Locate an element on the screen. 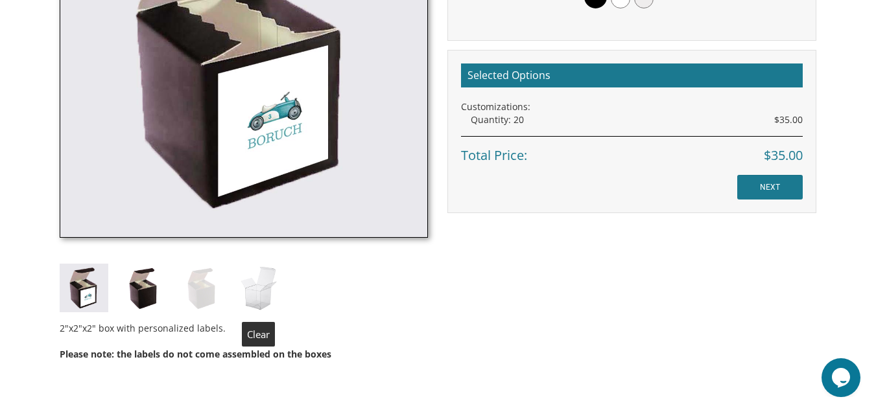 The height and width of the screenshot is (410, 876). input: NEXT is located at coordinates (769, 187).